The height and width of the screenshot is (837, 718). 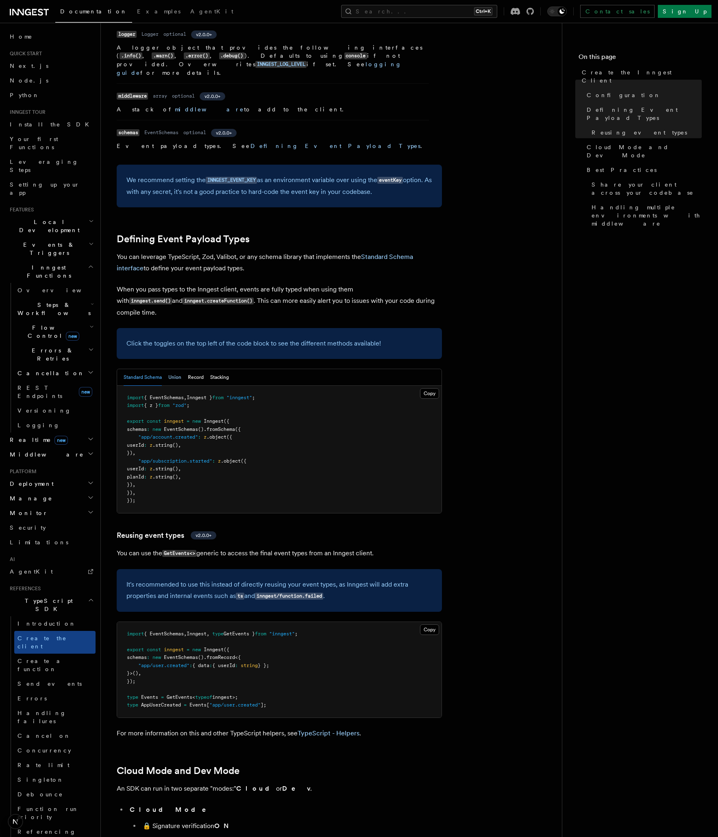 I want to click on span: Steps & Workflows, so click(x=52, y=309).